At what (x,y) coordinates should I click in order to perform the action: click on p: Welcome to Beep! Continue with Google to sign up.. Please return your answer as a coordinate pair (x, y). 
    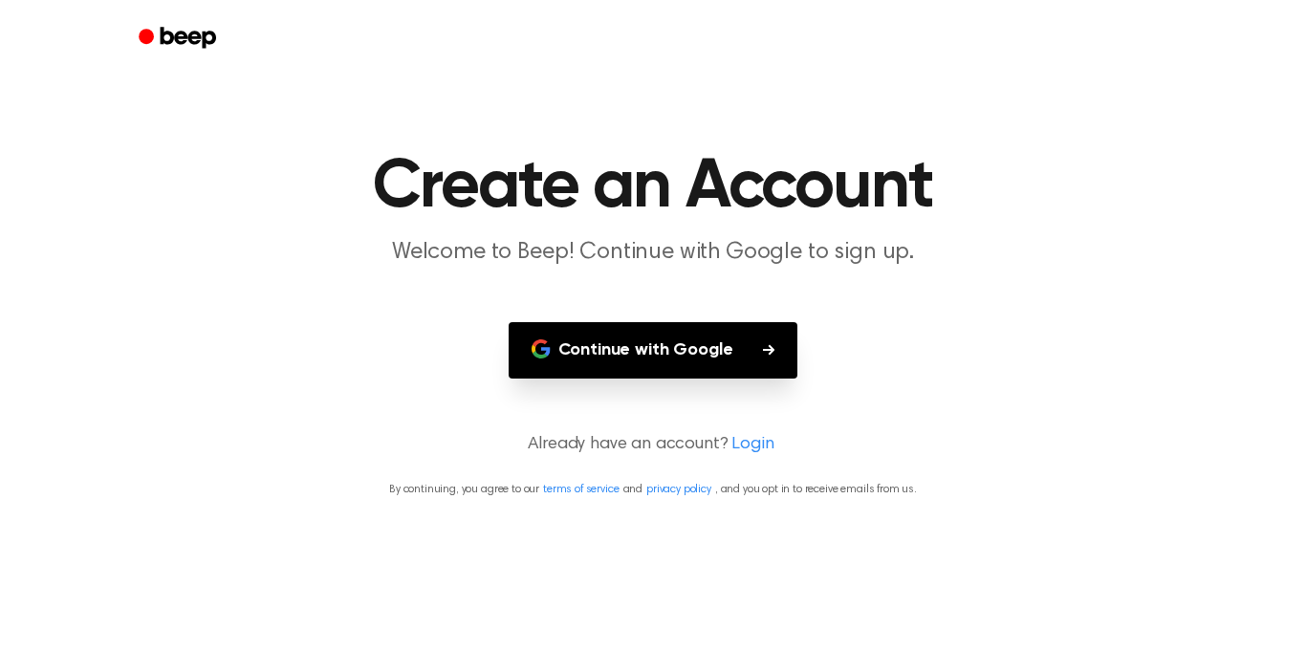
    Looking at the image, I should click on (653, 252).